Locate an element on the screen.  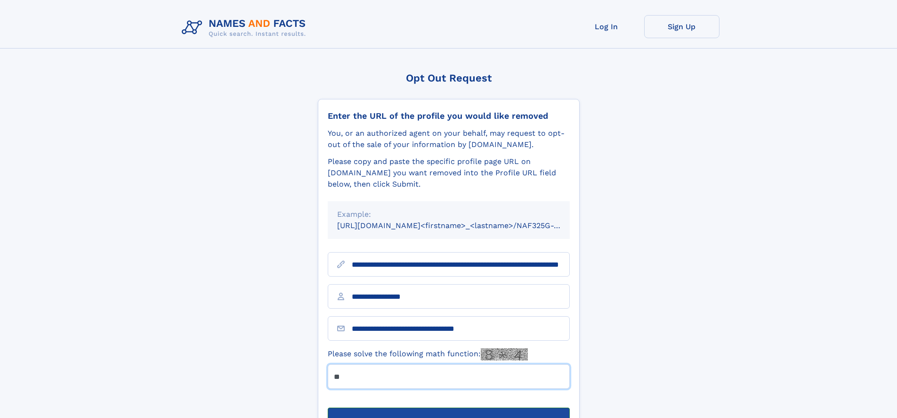
a: Sign Up is located at coordinates (682, 26).